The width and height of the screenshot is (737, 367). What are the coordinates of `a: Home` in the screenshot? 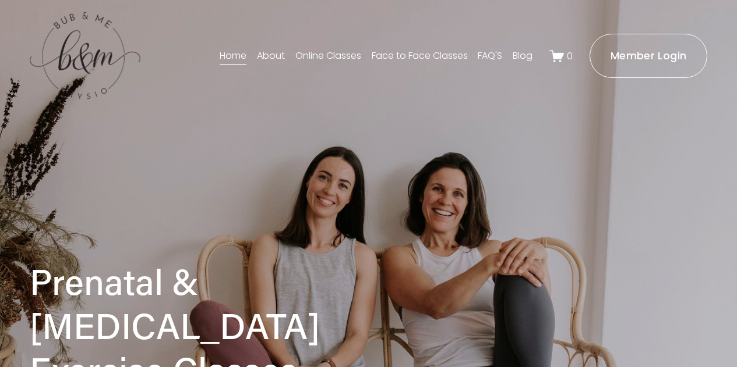 It's located at (233, 56).